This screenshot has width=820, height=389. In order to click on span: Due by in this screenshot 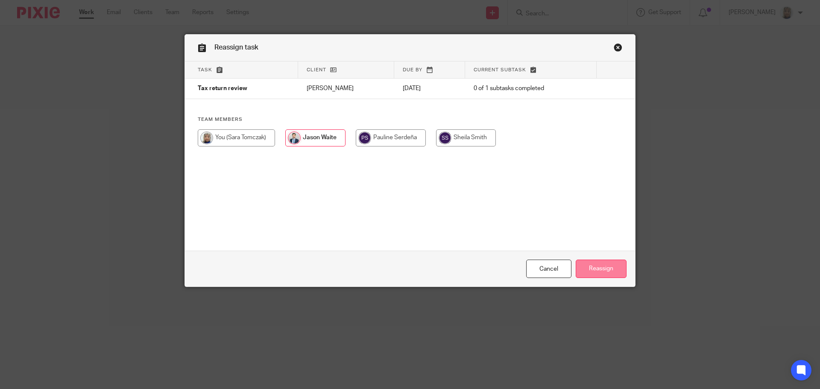, I will do `click(413, 70)`.